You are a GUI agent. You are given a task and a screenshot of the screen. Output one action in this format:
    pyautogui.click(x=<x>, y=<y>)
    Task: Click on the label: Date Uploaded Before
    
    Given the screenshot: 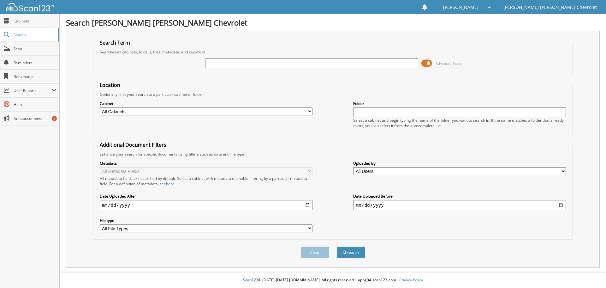 What is the action you would take?
    pyautogui.click(x=460, y=196)
    